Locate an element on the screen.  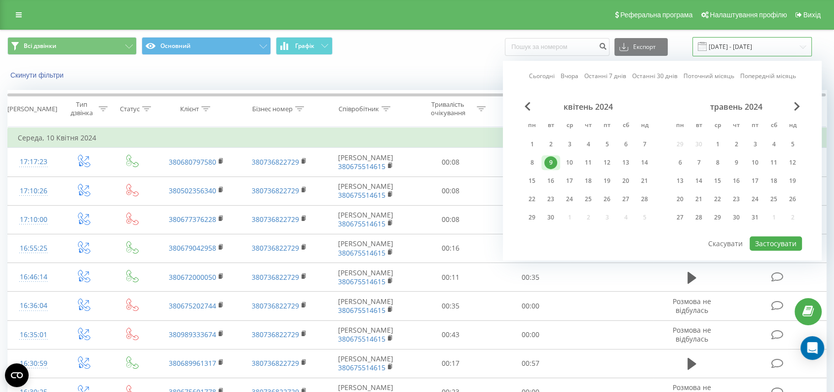
div: 29 is located at coordinates (532, 217).